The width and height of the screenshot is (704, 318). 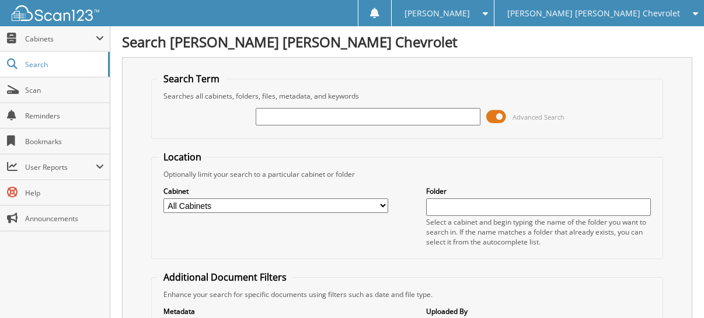 I want to click on label: Metadata, so click(x=275, y=311).